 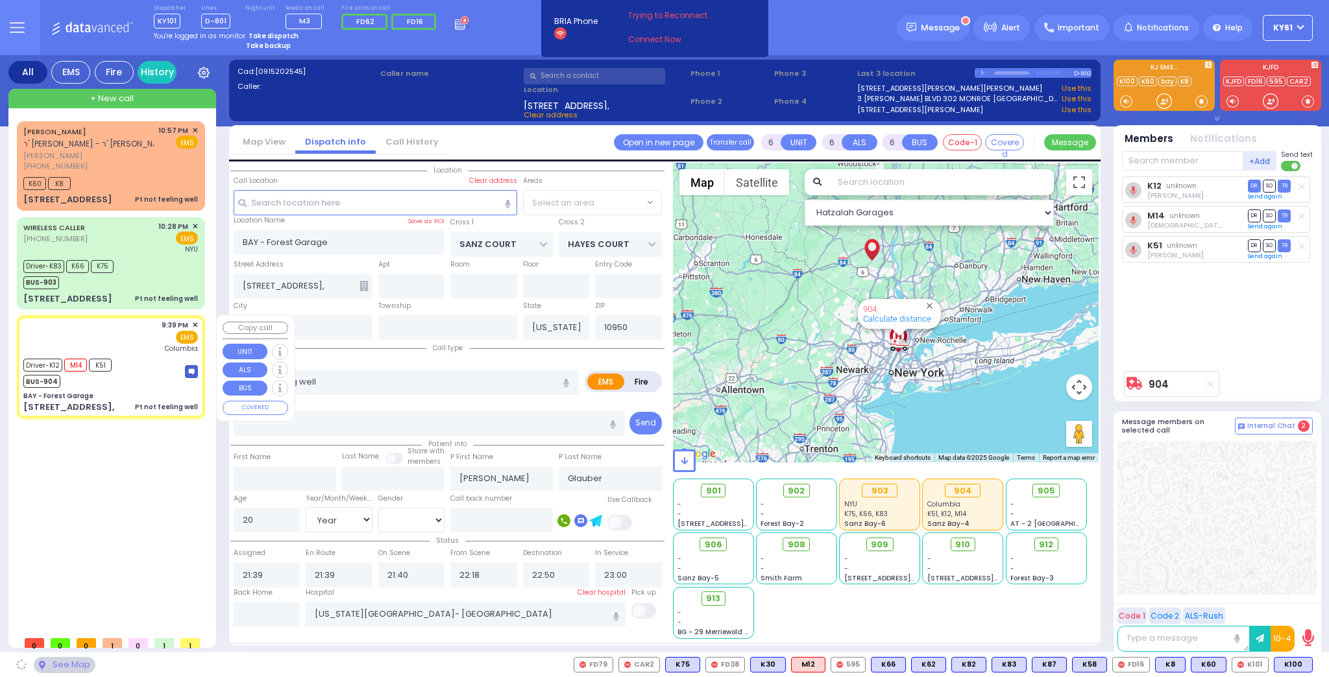 What do you see at coordinates (1182, 161) in the screenshot?
I see `input: Search member` at bounding box center [1182, 161].